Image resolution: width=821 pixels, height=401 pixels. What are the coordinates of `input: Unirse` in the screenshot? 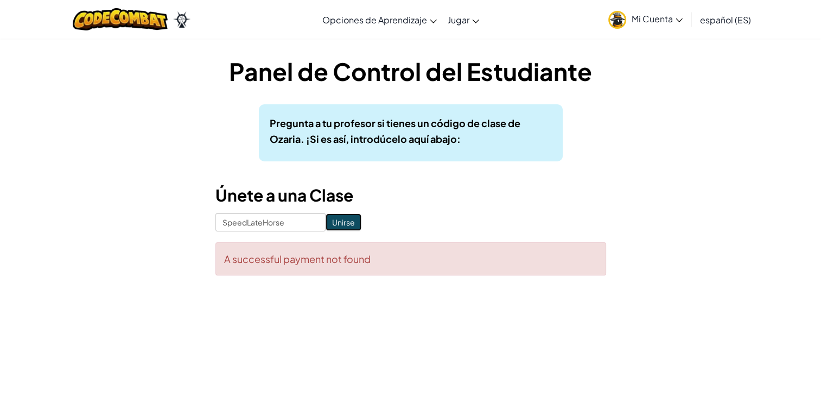 It's located at (344, 222).